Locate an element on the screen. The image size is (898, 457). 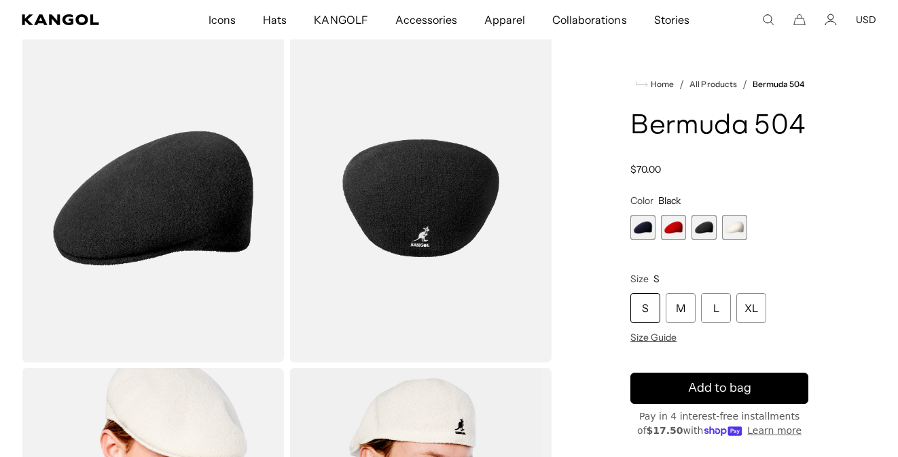
a: Account is located at coordinates (831, 20).